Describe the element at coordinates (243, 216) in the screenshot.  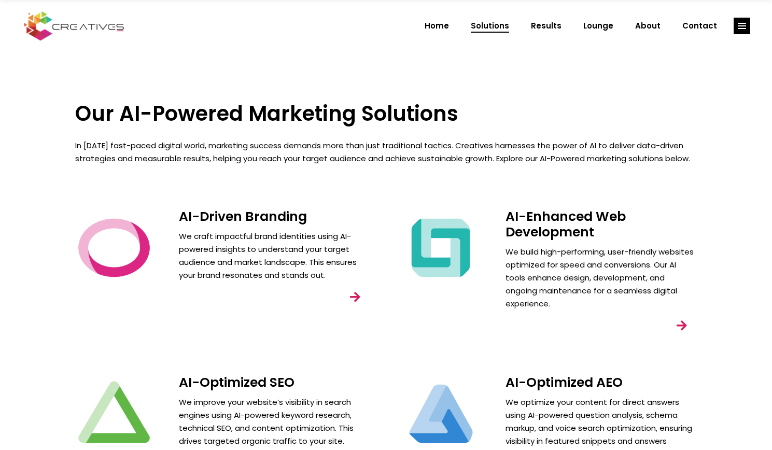
I see `a: AI-Driven Branding` at that location.